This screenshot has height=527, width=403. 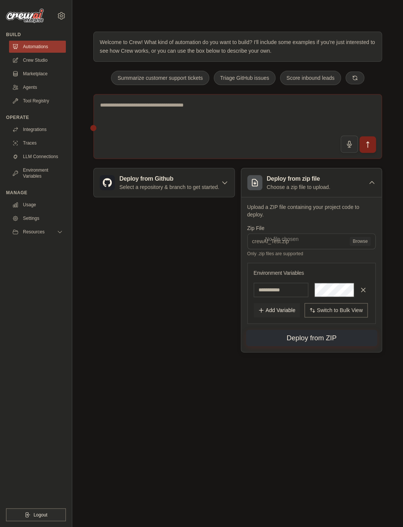 I want to click on a: Integrations, so click(x=37, y=129).